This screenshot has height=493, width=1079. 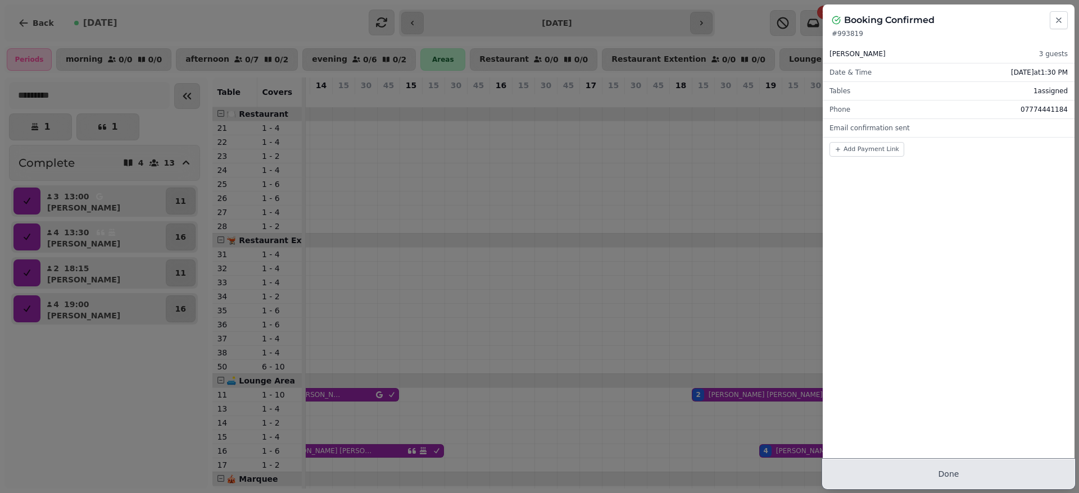 What do you see at coordinates (1053, 54) in the screenshot?
I see `span: 3 guests` at bounding box center [1053, 54].